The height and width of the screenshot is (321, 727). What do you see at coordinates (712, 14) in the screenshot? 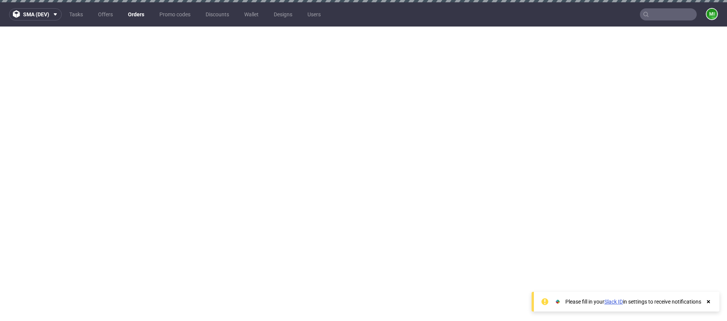
I see `figcaption: mi` at bounding box center [712, 14].